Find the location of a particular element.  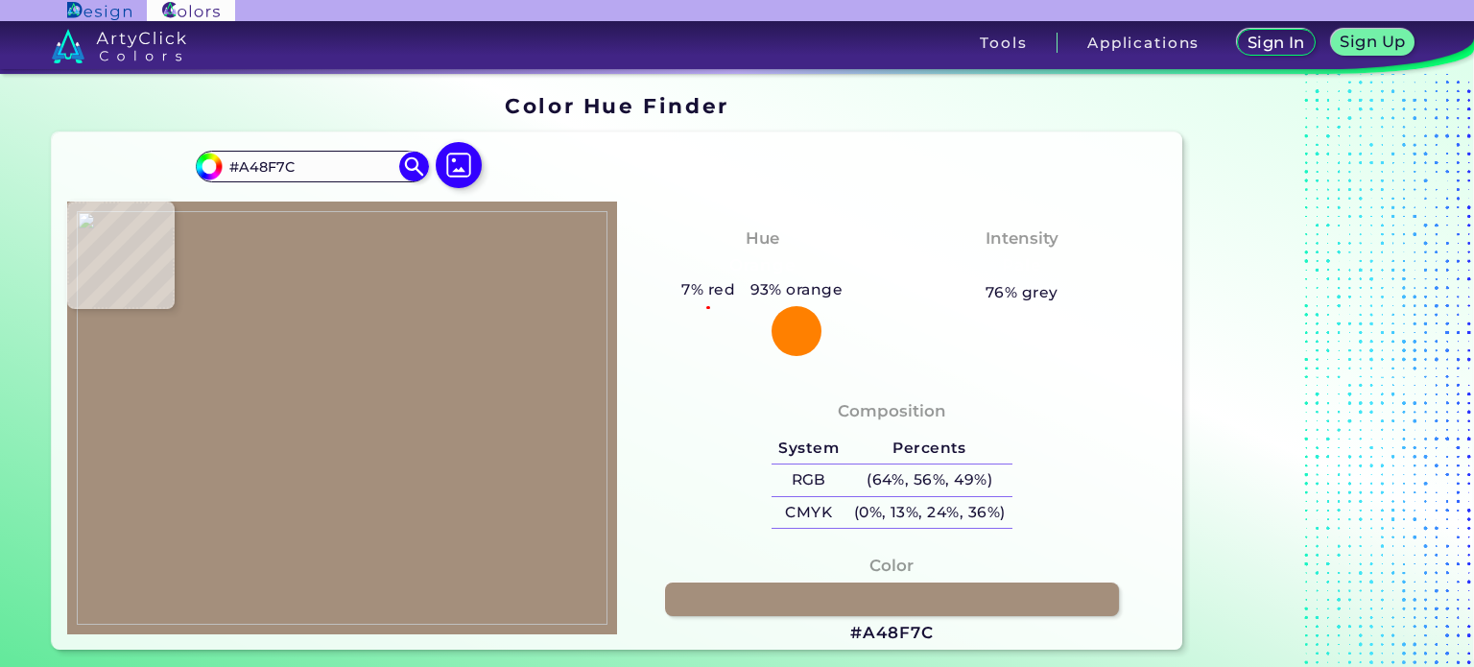

h5: 93% orange is located at coordinates (797, 290).